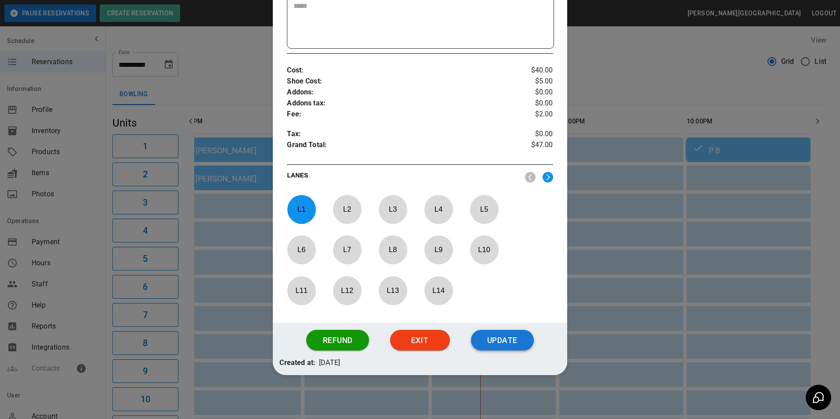  What do you see at coordinates (531, 146) in the screenshot?
I see `p: $47.00` at bounding box center [531, 146].